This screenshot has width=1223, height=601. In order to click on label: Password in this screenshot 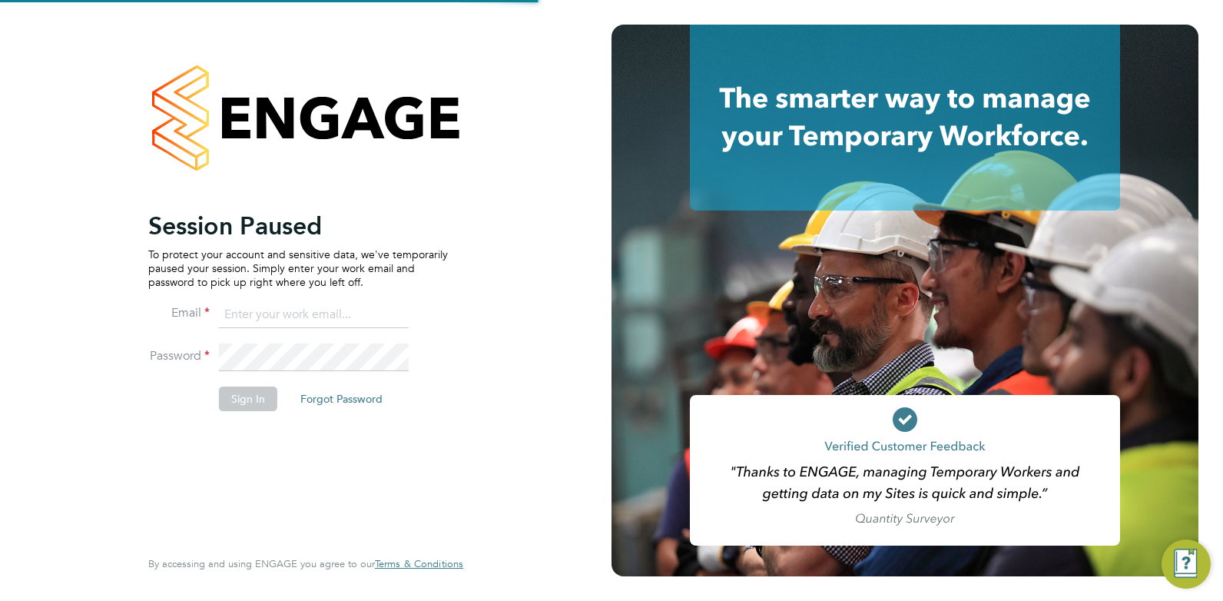, I will do `click(179, 356)`.